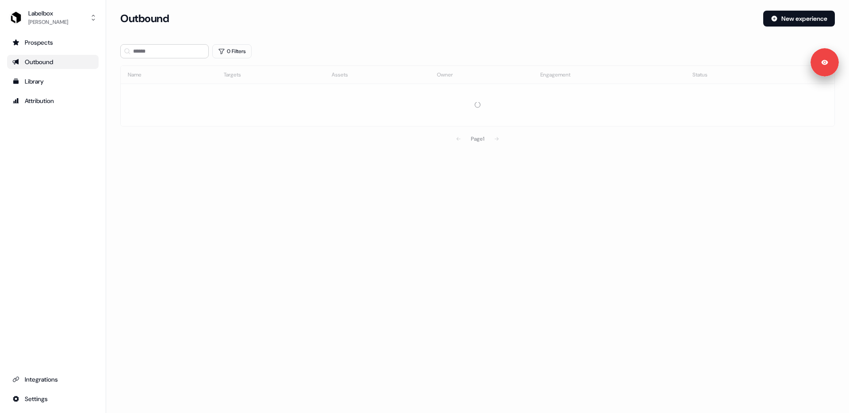  I want to click on a: Go to templates, so click(53, 81).